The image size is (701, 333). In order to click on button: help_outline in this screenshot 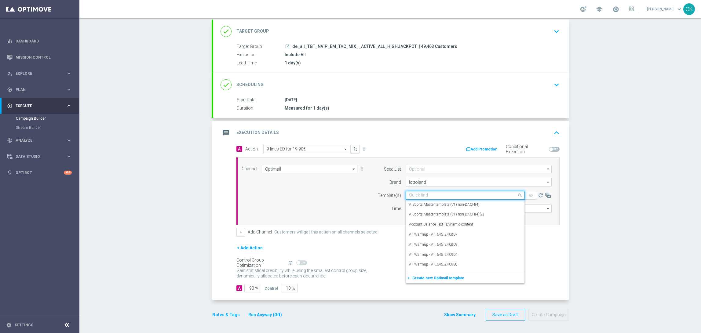, I will do `click(292, 263)`.